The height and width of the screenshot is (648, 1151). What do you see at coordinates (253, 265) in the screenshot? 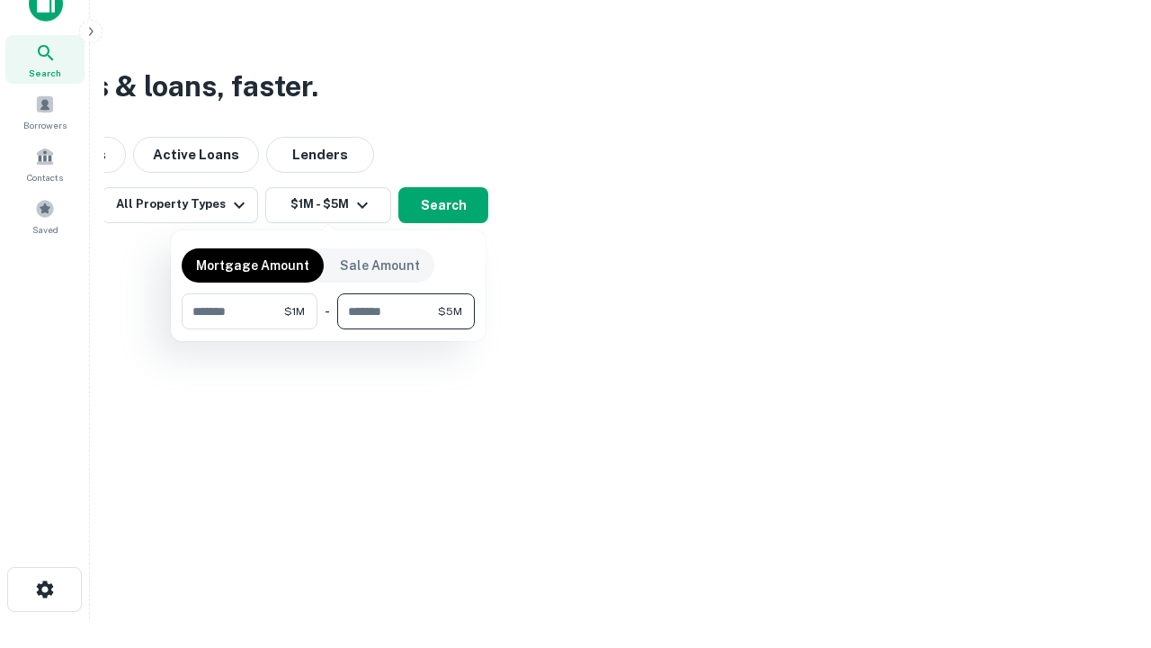
I see `p: Mortgage Amount` at bounding box center [253, 265].